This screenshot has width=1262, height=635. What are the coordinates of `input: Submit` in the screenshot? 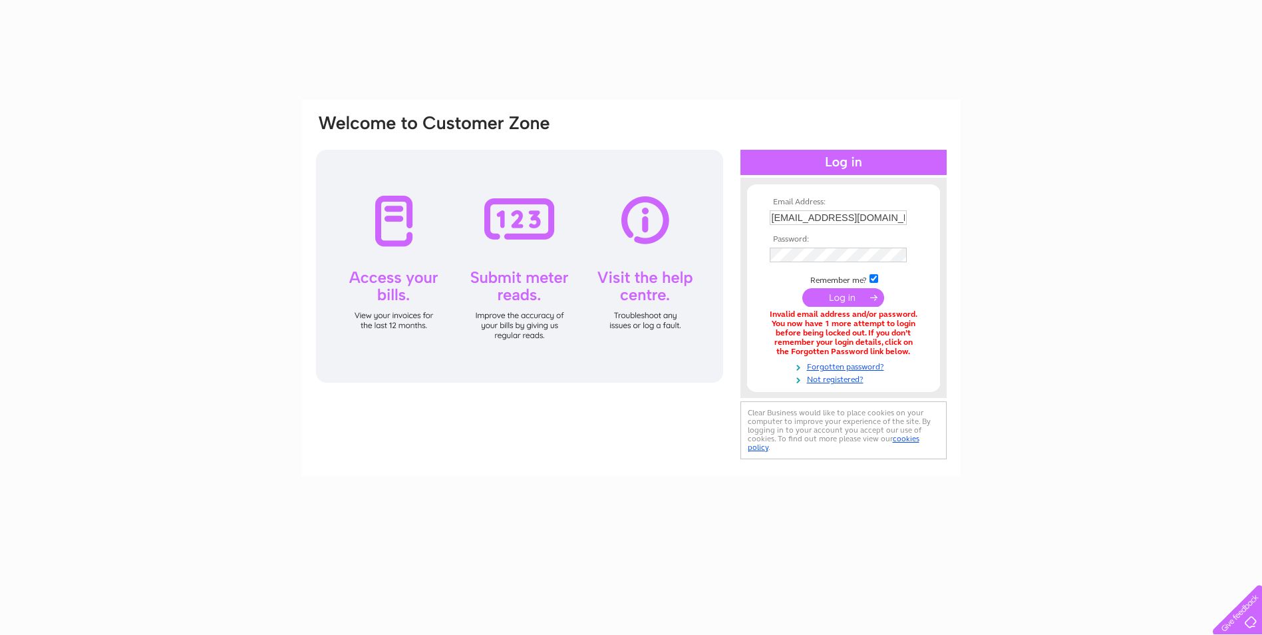 It's located at (843, 297).